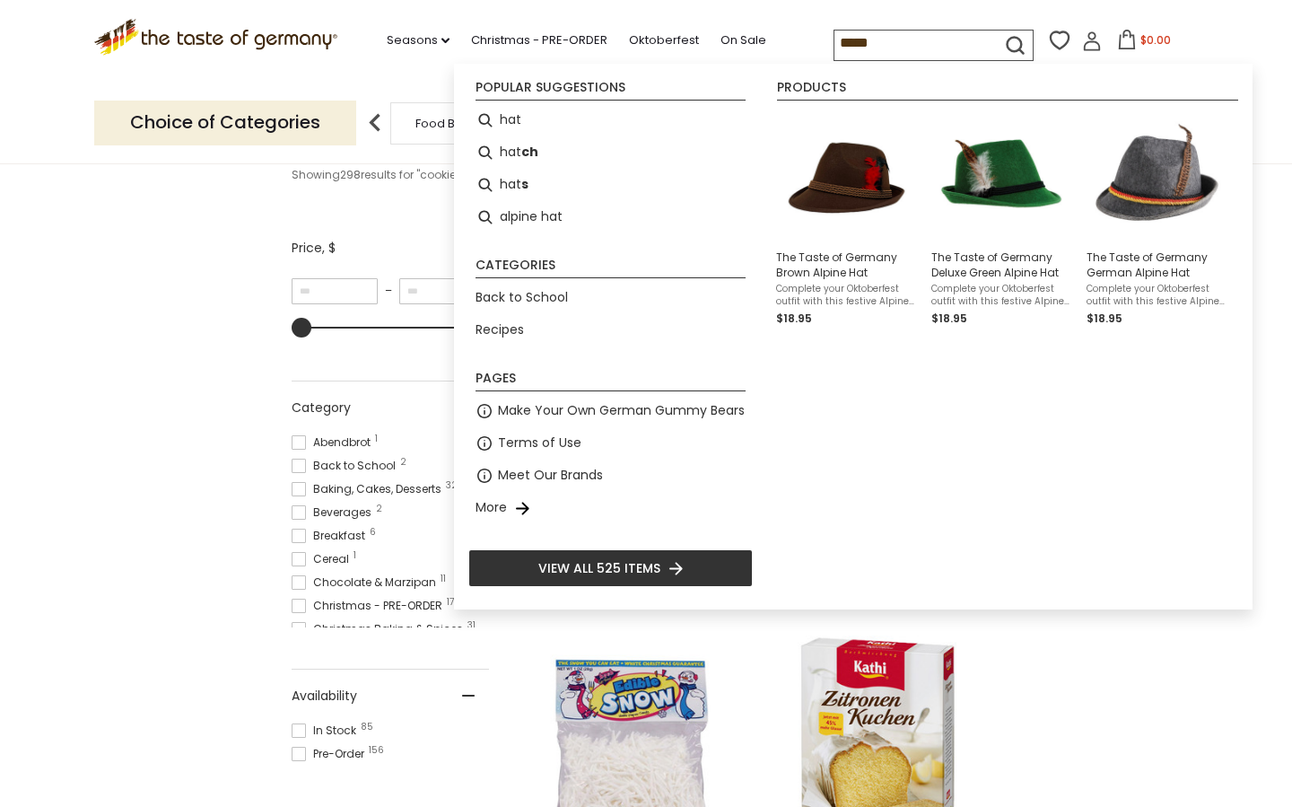 This screenshot has width=1292, height=807. Describe the element at coordinates (610, 330) in the screenshot. I see `li: Recipes` at that location.